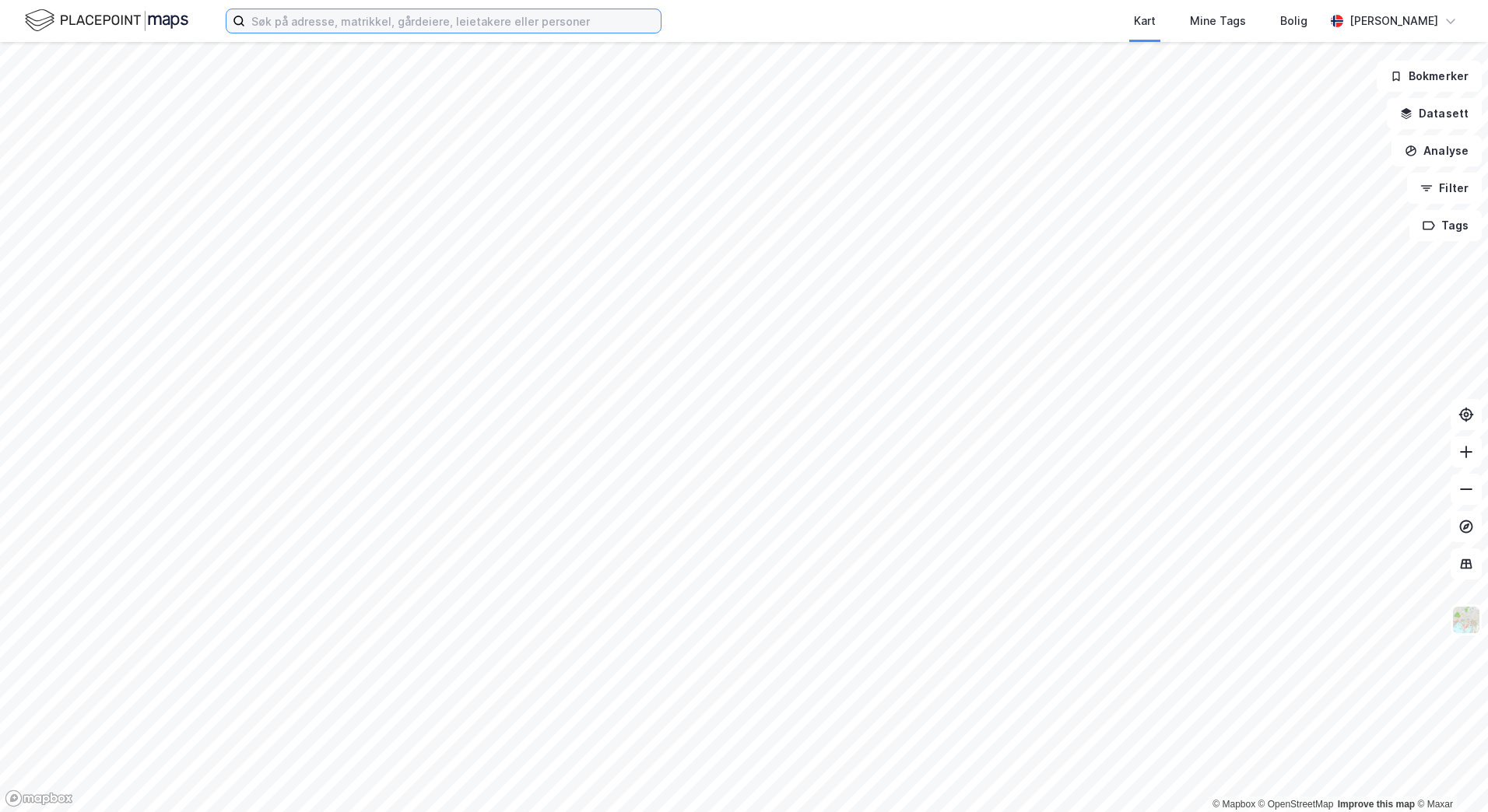  What do you see at coordinates (107, 20) in the screenshot?
I see `img: logo.f888ab2527a4732fd821a326f86c7f29.svg` at bounding box center [107, 20].